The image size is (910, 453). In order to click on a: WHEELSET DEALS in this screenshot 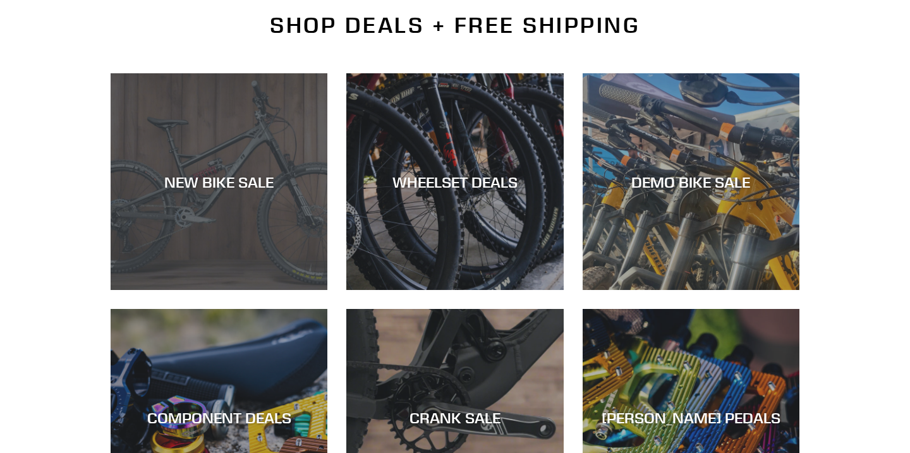, I will do `click(454, 181)`.